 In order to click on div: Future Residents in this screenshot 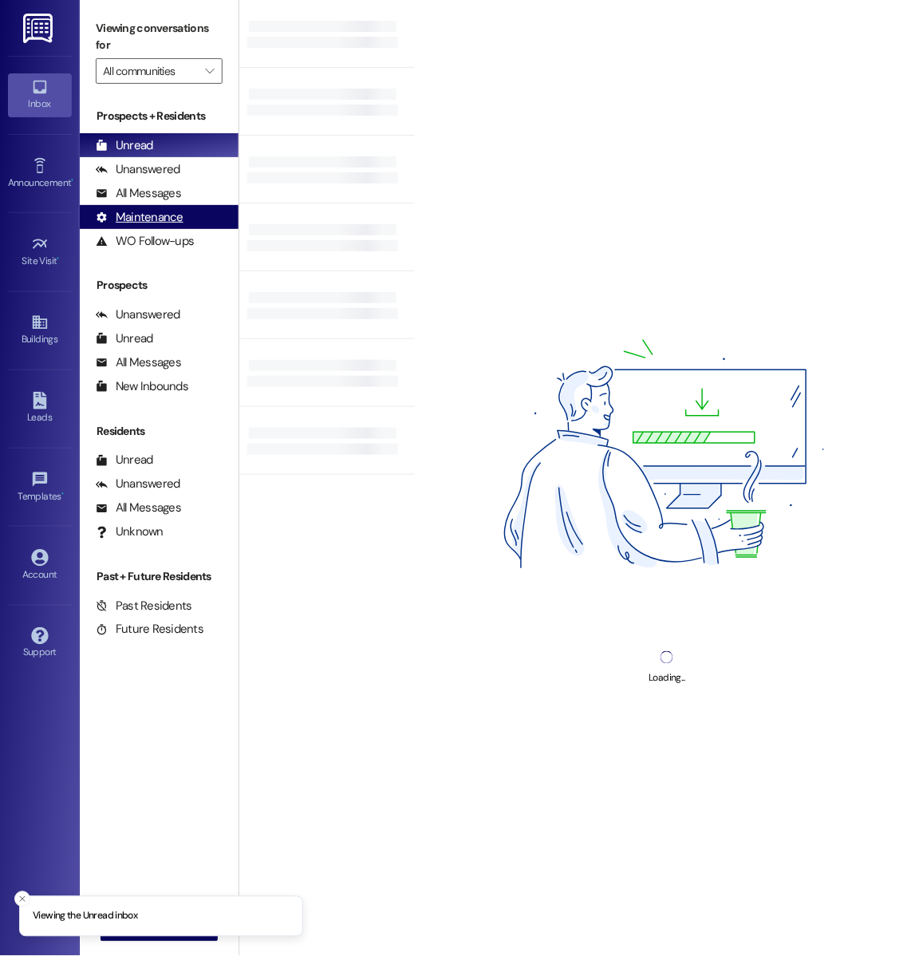, I will do `click(149, 630)`.